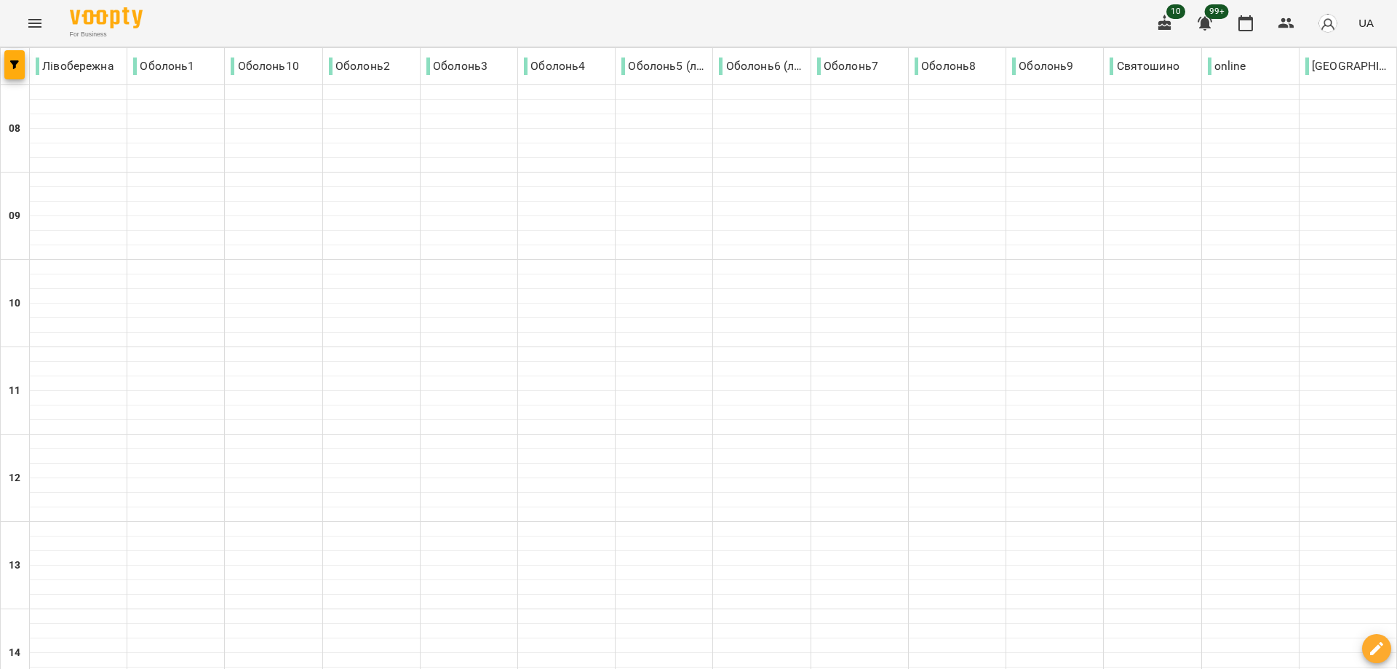  I want to click on img: avatar_s.png, so click(1328, 23).